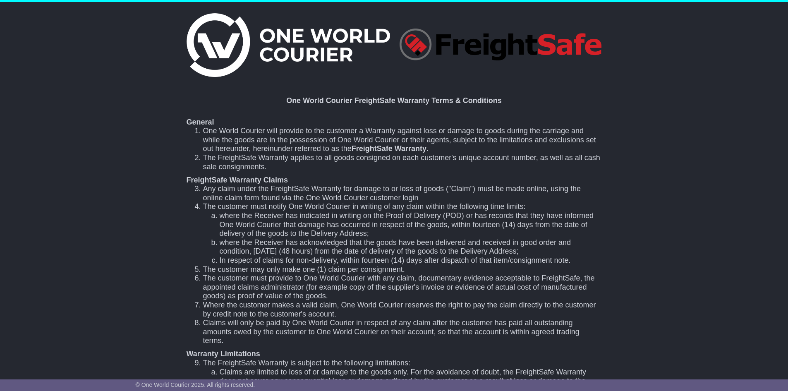  I want to click on li: The customer must provide to One World Courier with any claim, documentary evidence acceptable to..., so click(402, 287).